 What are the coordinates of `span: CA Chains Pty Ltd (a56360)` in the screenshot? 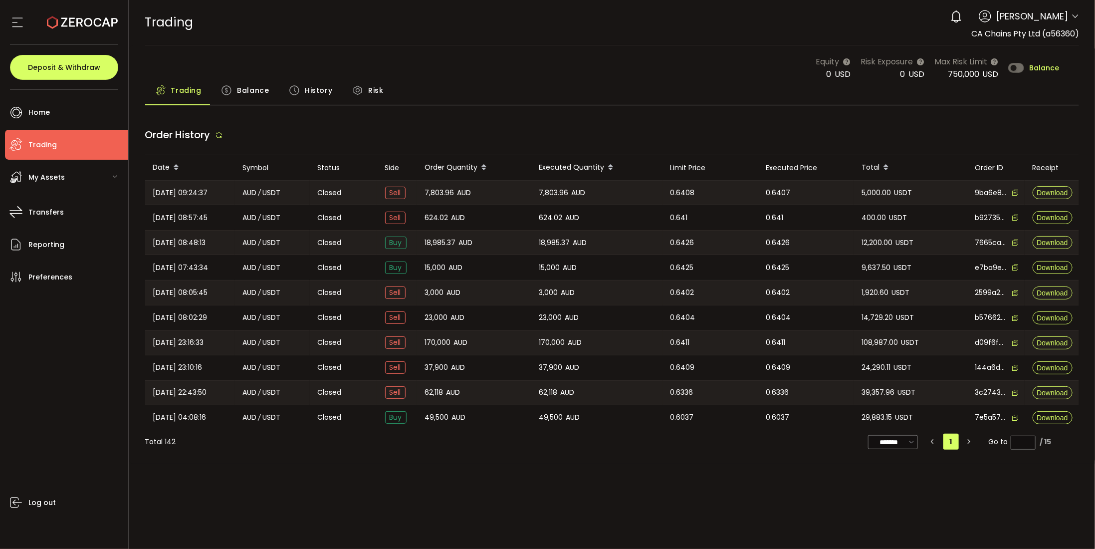 It's located at (1025, 33).